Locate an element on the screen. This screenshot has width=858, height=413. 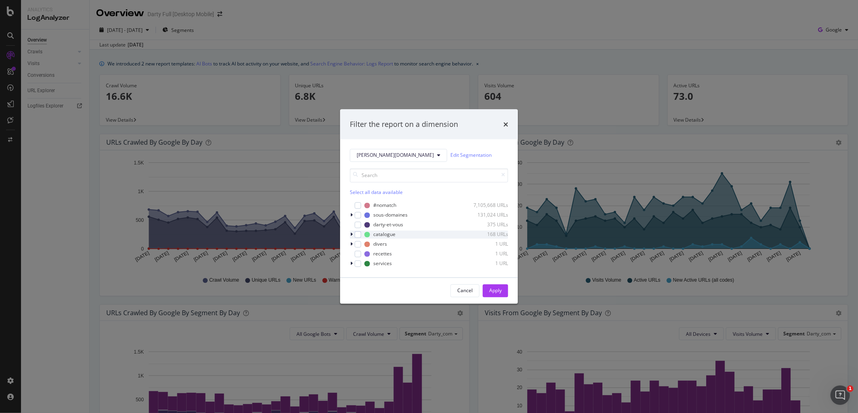
div: Apply is located at coordinates (495, 290).